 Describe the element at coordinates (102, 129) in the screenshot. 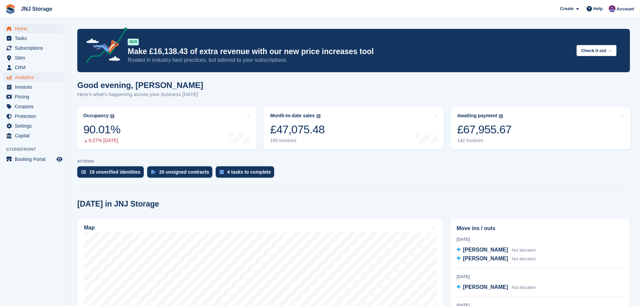

I see `div: 90.01%` at that location.